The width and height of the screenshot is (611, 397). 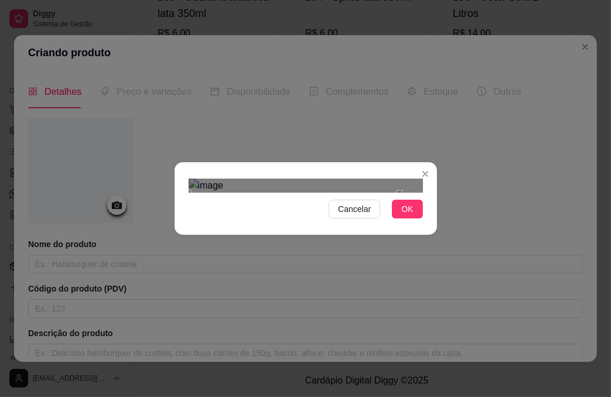 What do you see at coordinates (407, 209) in the screenshot?
I see `span: OK` at bounding box center [407, 209].